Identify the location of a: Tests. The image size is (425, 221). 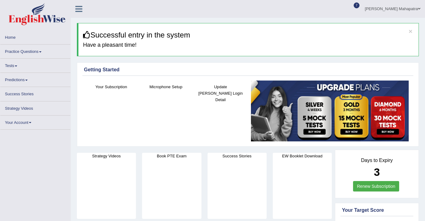
(35, 65).